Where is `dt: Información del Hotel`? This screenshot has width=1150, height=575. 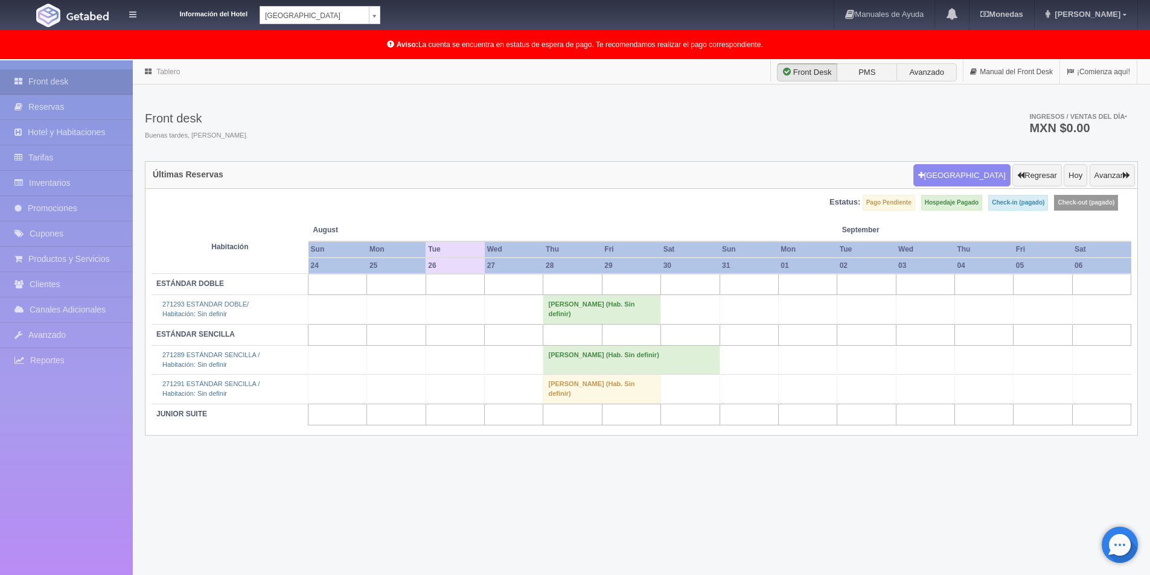
dt: Información del Hotel is located at coordinates (199, 13).